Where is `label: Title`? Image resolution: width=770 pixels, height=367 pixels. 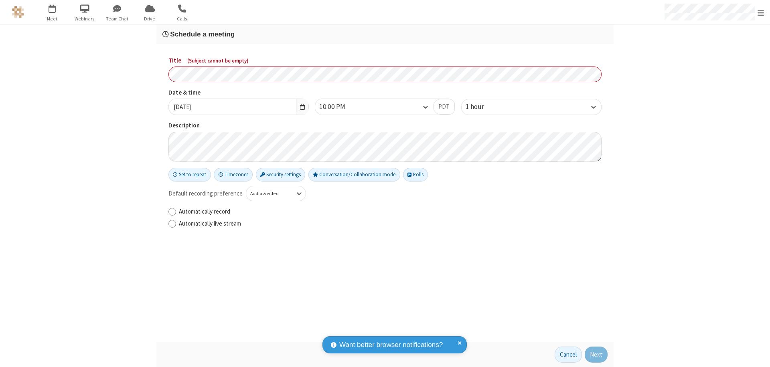
label: Title is located at coordinates (385, 61).